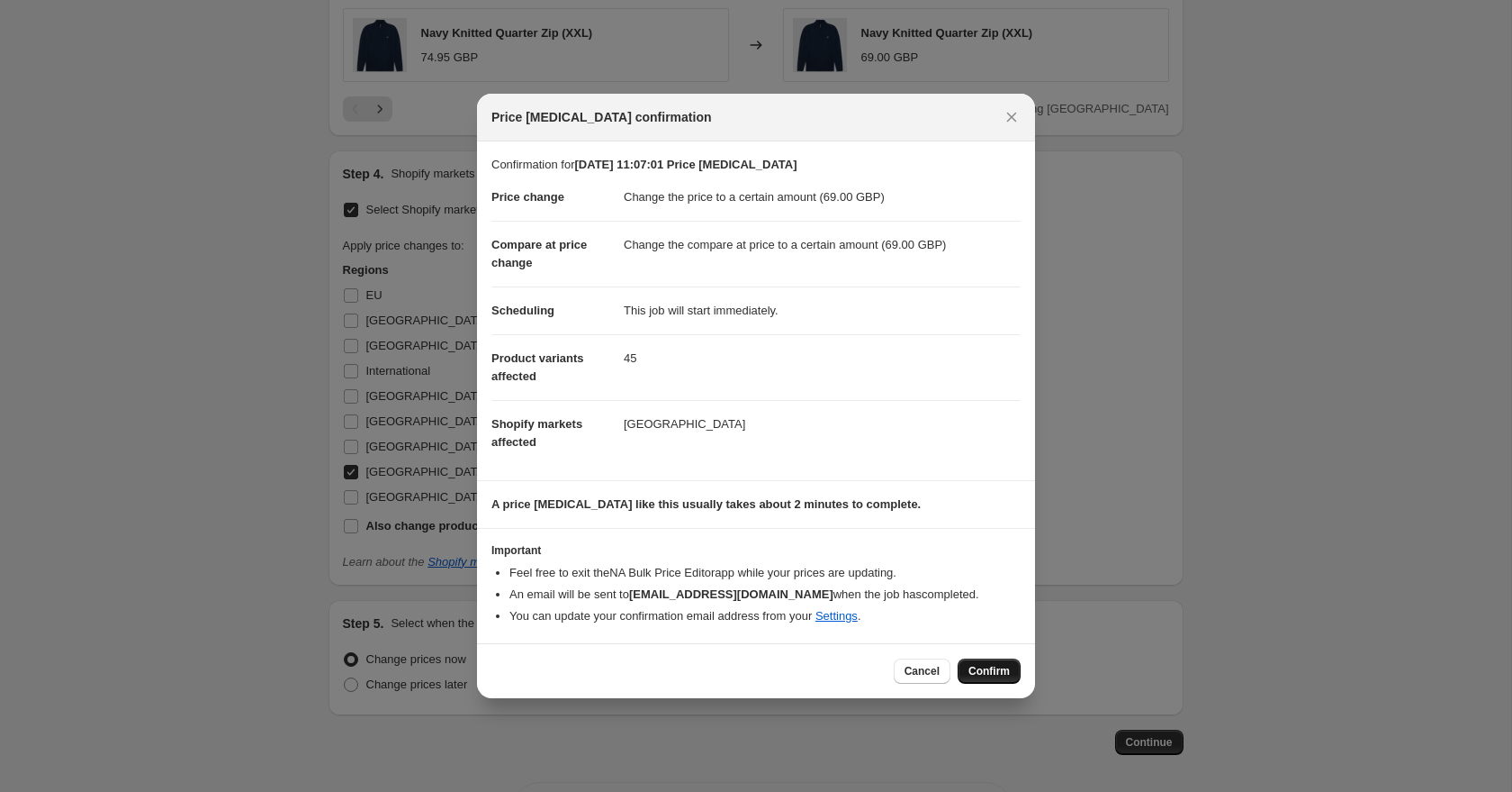  Describe the element at coordinates (539, 253) in the screenshot. I see `span: Compare at price change` at that location.